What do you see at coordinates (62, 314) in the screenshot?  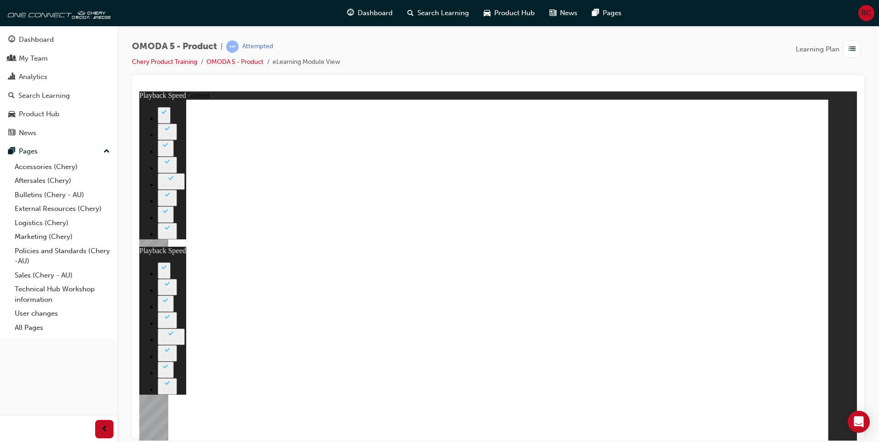 I see `a: User changes` at bounding box center [62, 314].